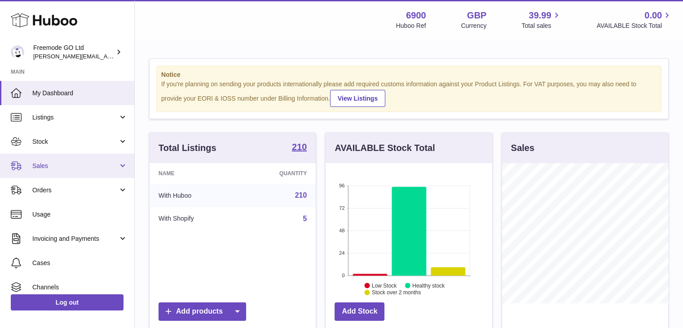  I want to click on text: 24, so click(342, 253).